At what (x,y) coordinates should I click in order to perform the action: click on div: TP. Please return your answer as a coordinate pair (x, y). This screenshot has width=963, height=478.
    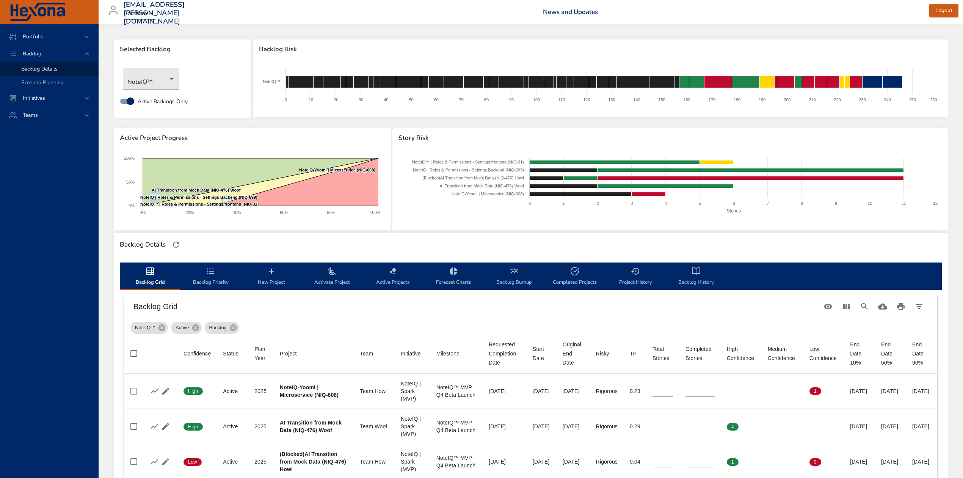
    Looking at the image, I should click on (633, 354).